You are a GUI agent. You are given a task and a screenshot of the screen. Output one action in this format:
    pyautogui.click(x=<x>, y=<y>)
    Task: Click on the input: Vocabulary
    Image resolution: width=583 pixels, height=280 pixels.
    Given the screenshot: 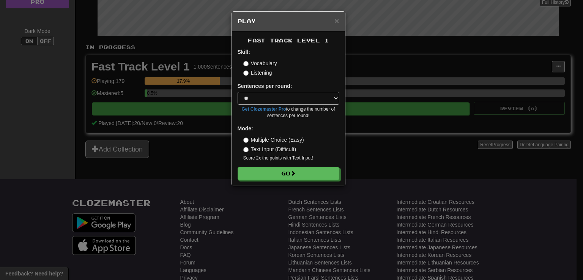 What is the action you would take?
    pyautogui.click(x=246, y=64)
    